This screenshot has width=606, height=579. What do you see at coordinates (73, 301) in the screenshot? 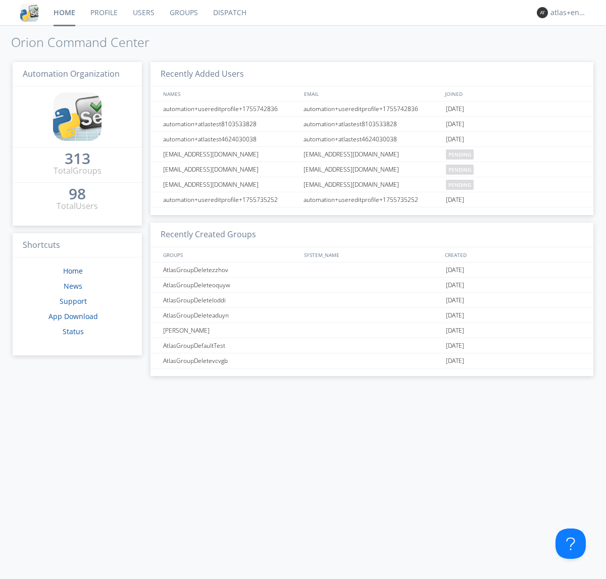
I see `a: Support` at bounding box center [73, 301].